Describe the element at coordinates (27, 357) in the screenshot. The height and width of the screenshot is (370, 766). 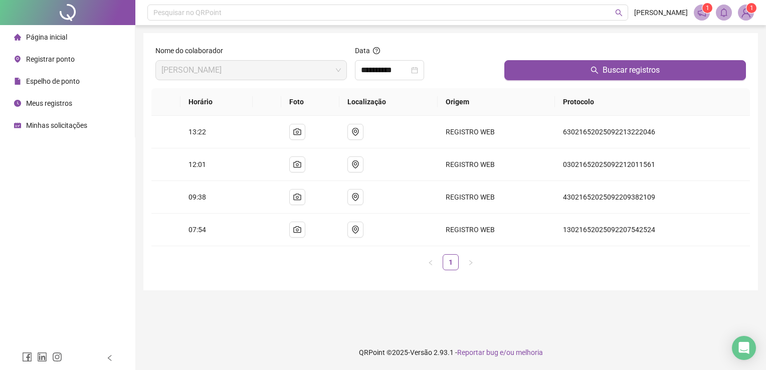
I see `span: facebook` at that location.